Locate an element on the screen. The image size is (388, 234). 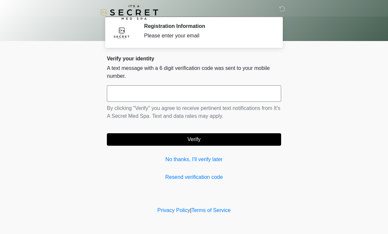
p: By clicking "Verify" you agree to receive pertinent text notifications from It's A Secret Med Spa... is located at coordinates (194, 112).